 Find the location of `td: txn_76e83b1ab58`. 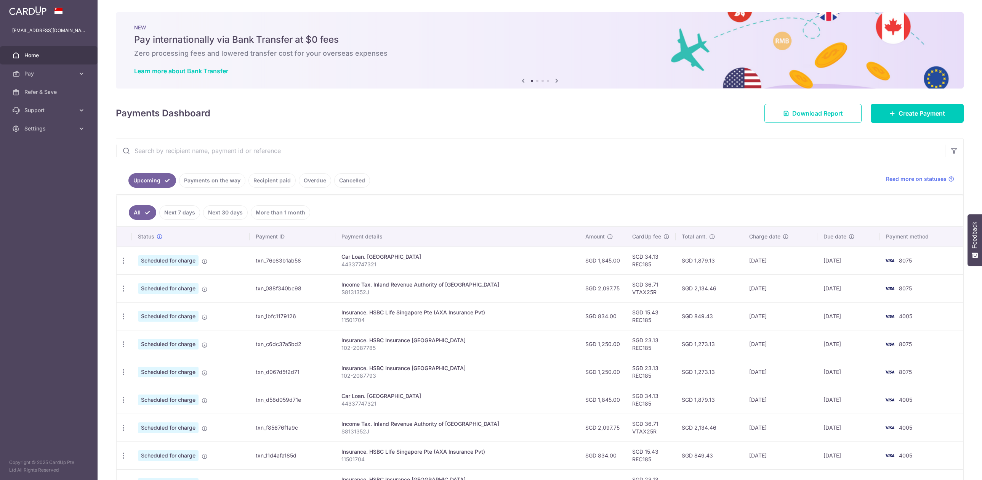

td: txn_76e83b1ab58 is located at coordinates (292, 260).